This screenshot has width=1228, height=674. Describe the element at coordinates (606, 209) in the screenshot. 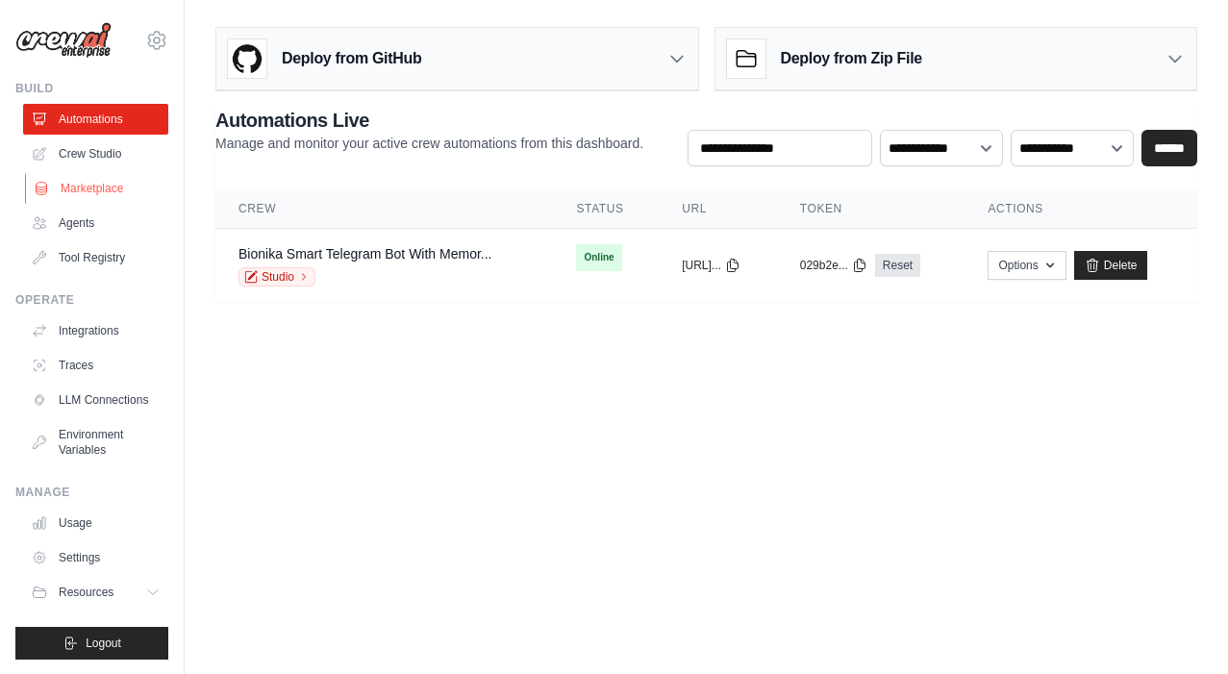

I see `th: Status` at that location.